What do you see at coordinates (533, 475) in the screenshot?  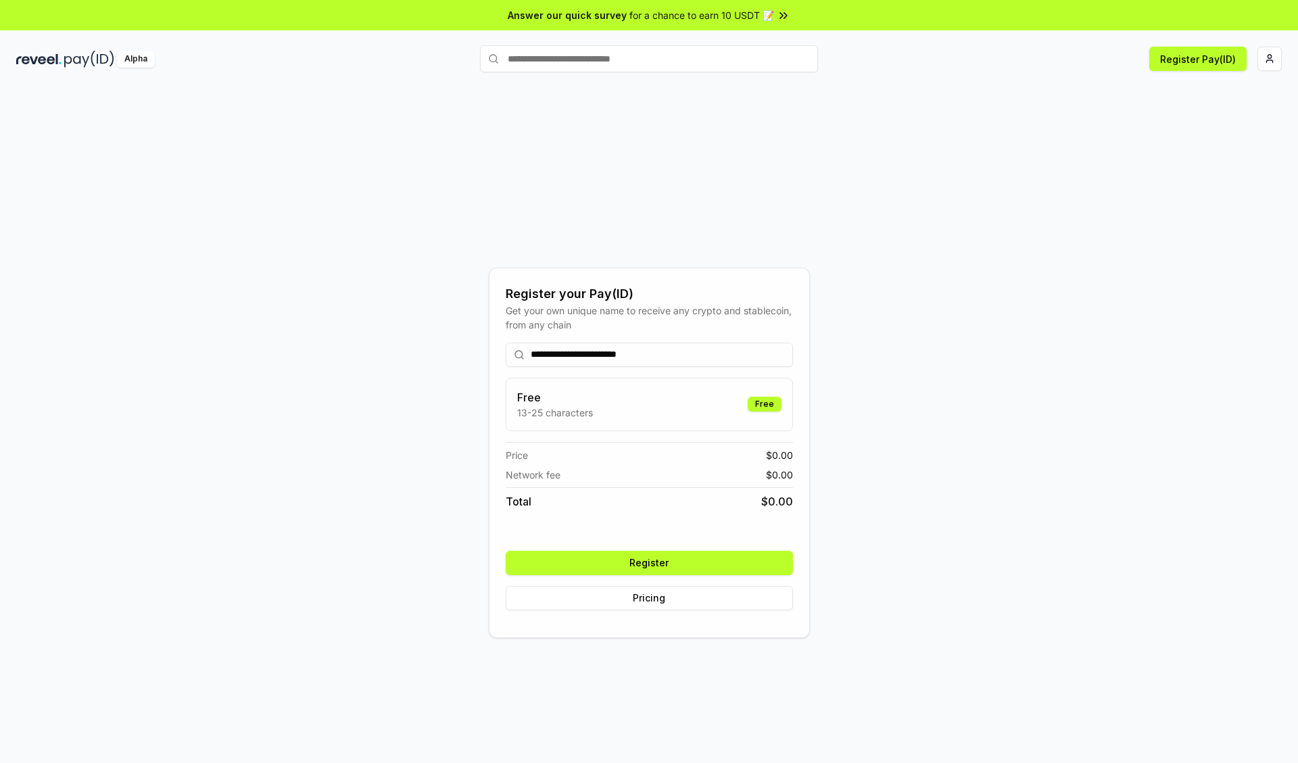 I see `span: Network fee` at bounding box center [533, 475].